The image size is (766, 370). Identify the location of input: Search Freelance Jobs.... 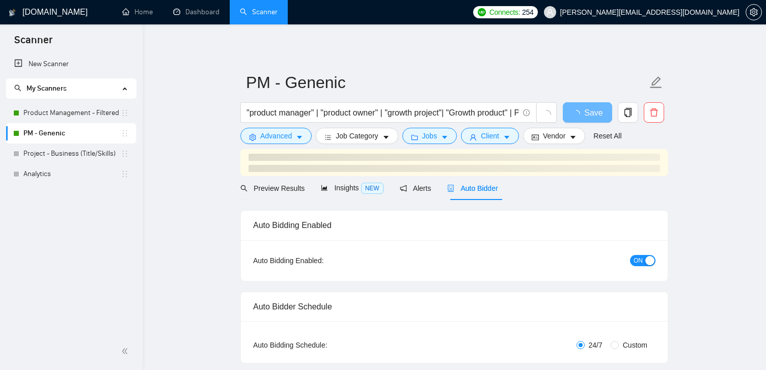
(383, 113).